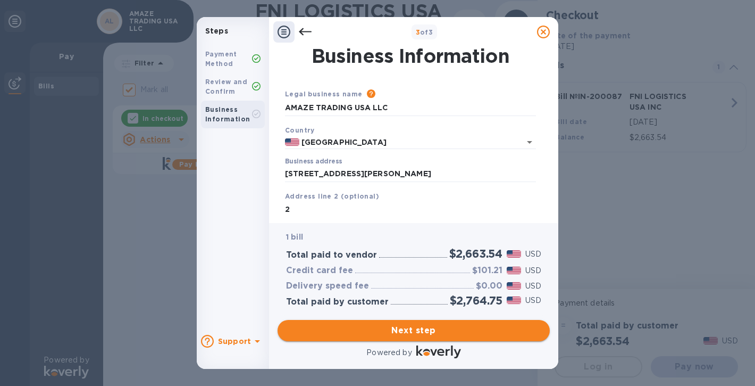 This screenshot has height=386, width=755. What do you see at coordinates (313, 162) in the screenshot?
I see `label: Business address` at bounding box center [313, 162].